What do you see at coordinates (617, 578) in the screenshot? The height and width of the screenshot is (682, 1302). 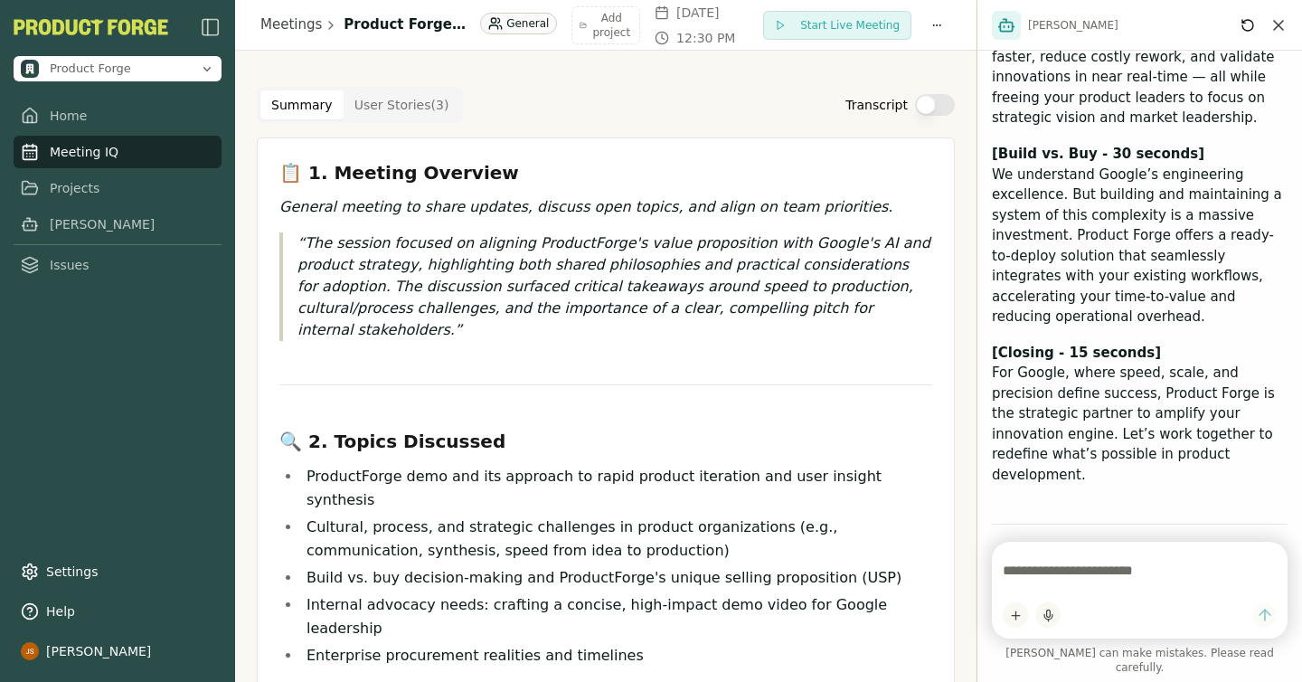 I see `li: Build vs. buy decision-making and ProductForge's unique selling proposition (USP)` at bounding box center [617, 578].